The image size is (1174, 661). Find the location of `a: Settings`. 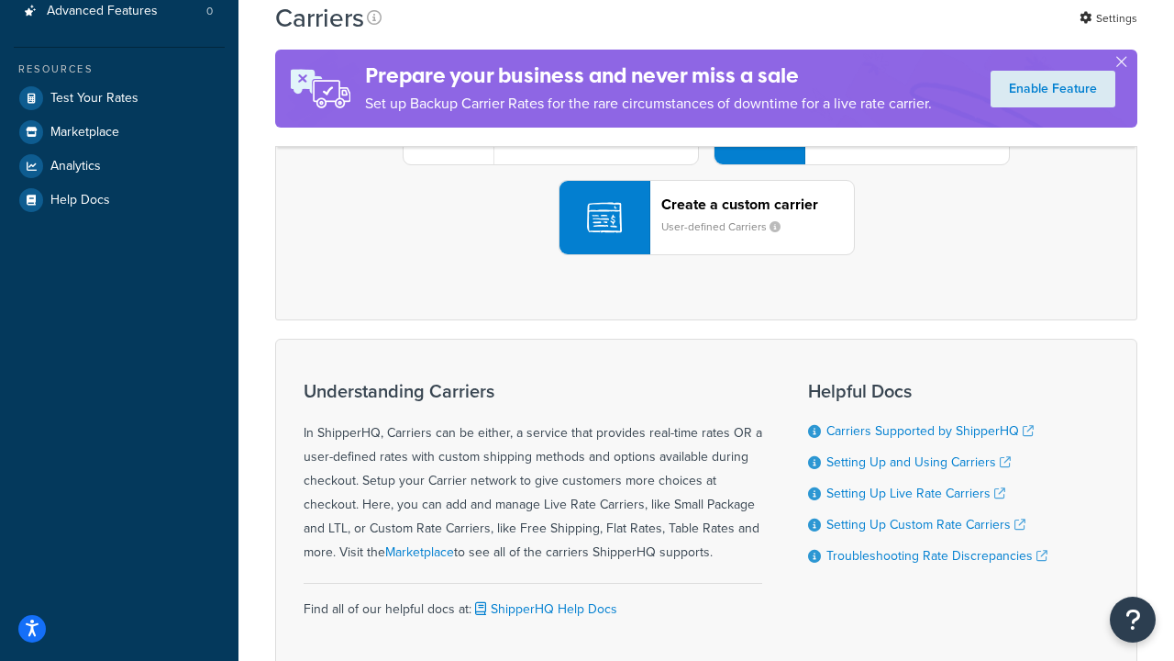

a: Settings is located at coordinates (1108, 18).